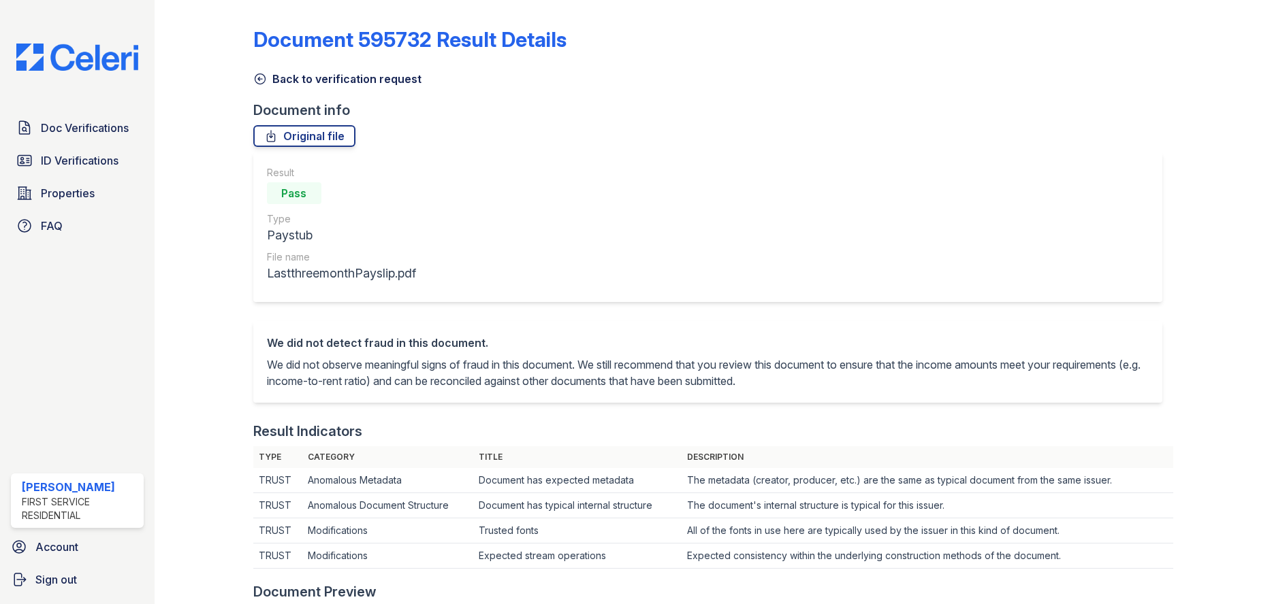 The image size is (1272, 604). What do you see at coordinates (52, 226) in the screenshot?
I see `span: FAQ` at bounding box center [52, 226].